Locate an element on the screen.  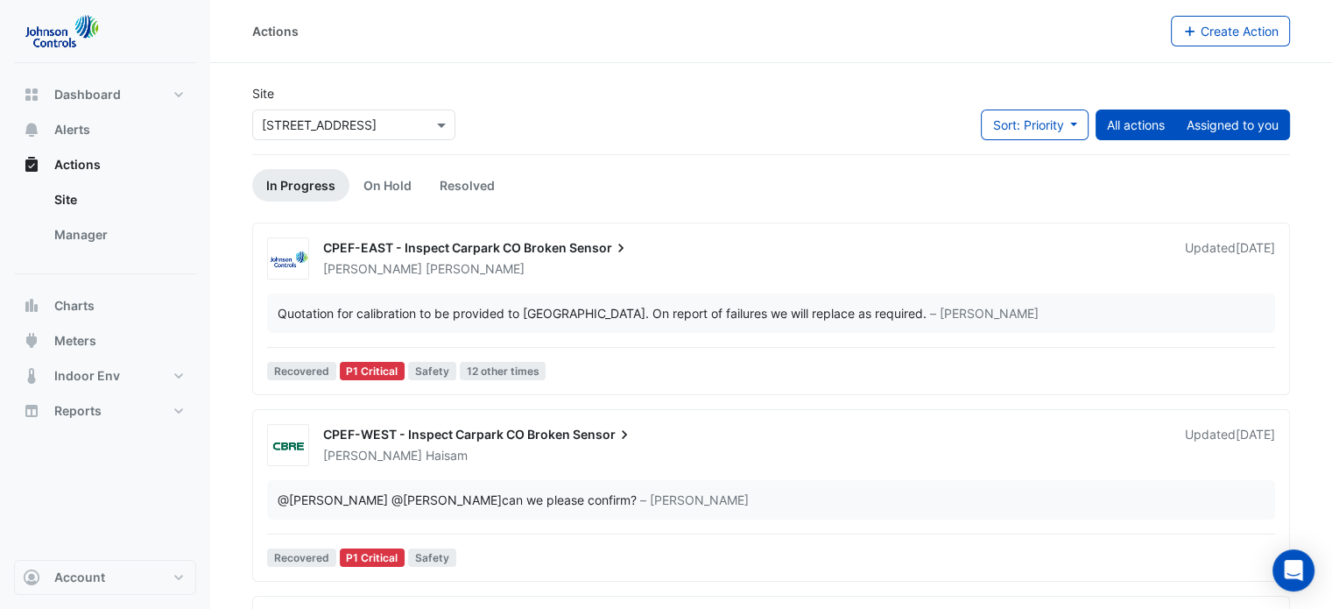
button: Alerts is located at coordinates (105, 130).